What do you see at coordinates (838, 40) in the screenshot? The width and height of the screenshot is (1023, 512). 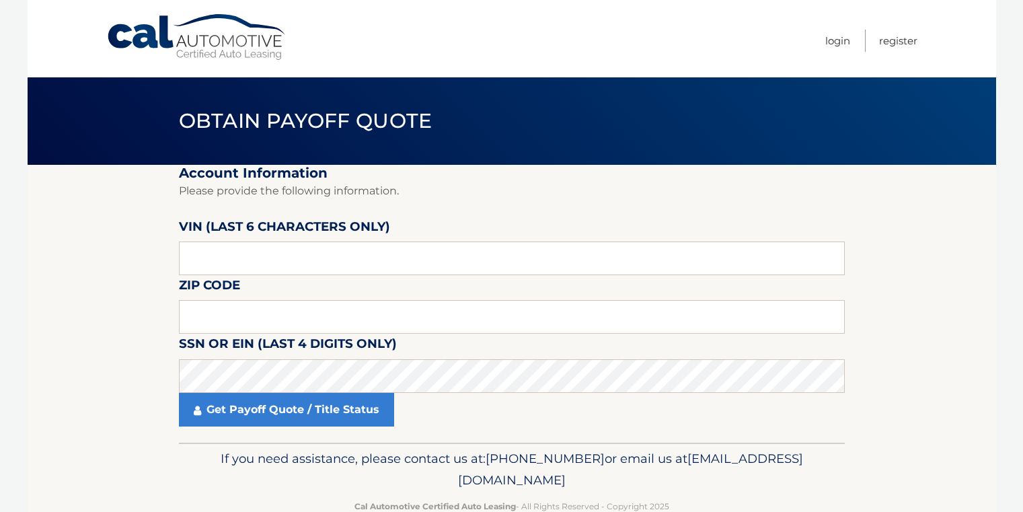 I see `a: Login` at bounding box center [838, 40].